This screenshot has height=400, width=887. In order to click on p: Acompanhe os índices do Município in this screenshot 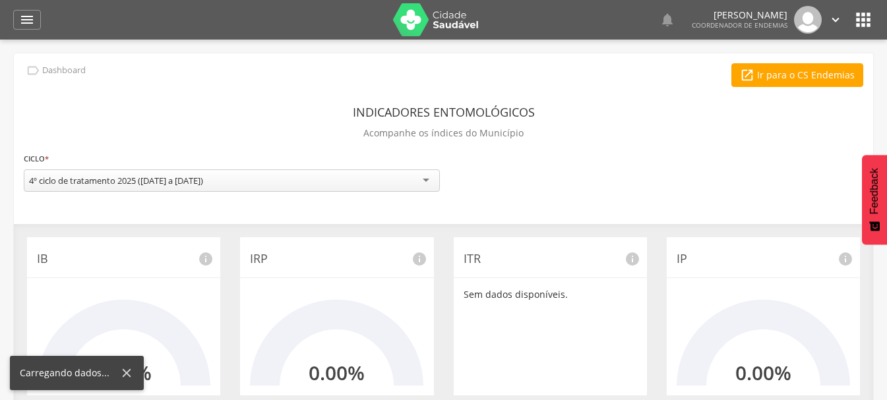, I will do `click(443, 133)`.